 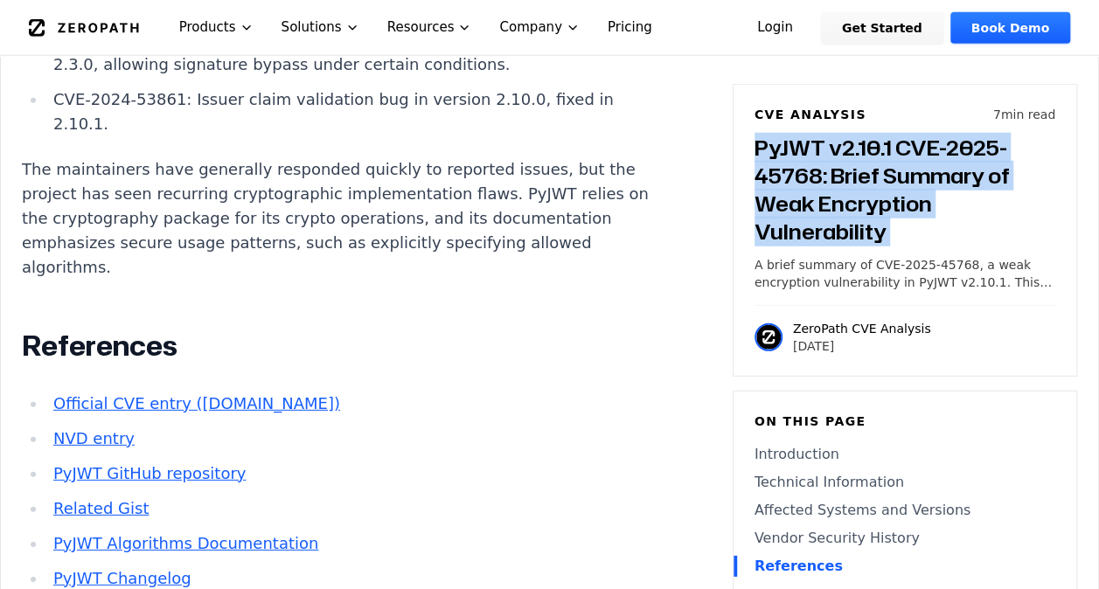 What do you see at coordinates (347, 219) in the screenshot?
I see `p: The maintainers have generally responded quickly to reported issues, but the project has seen rec...` at bounding box center [347, 219].